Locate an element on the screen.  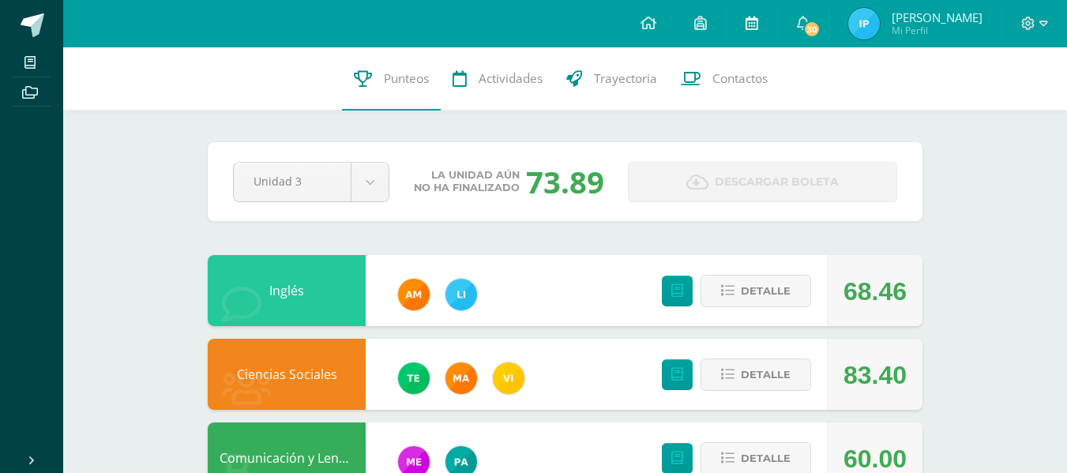
div: Ciencias Sociales is located at coordinates (287, 374).